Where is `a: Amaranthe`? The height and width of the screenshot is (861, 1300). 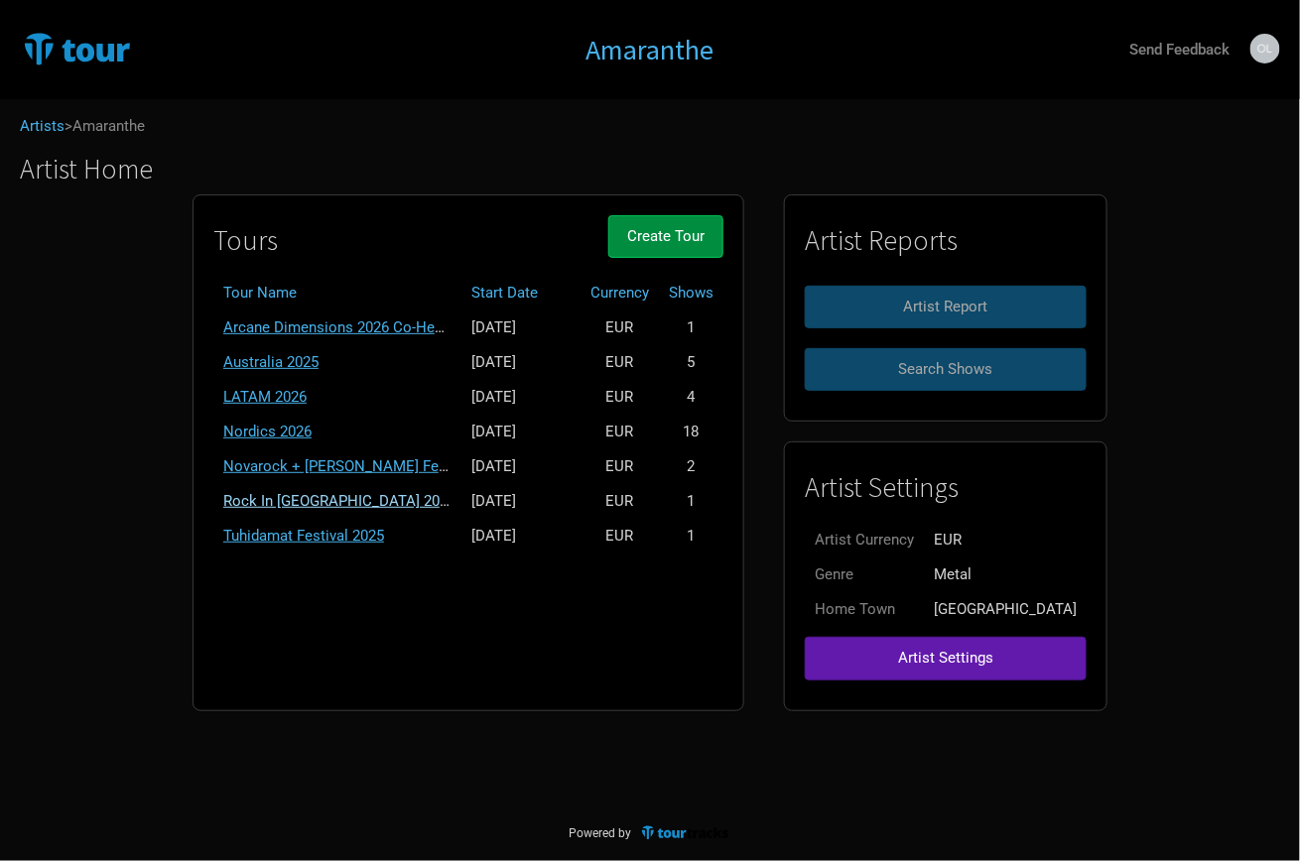
a: Amaranthe is located at coordinates (649, 50).